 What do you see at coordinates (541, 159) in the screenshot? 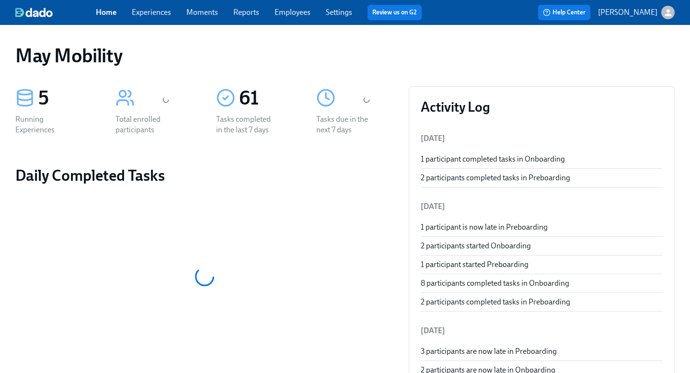
I see `div: 1 participant completed tasks in Onboarding` at bounding box center [541, 159].